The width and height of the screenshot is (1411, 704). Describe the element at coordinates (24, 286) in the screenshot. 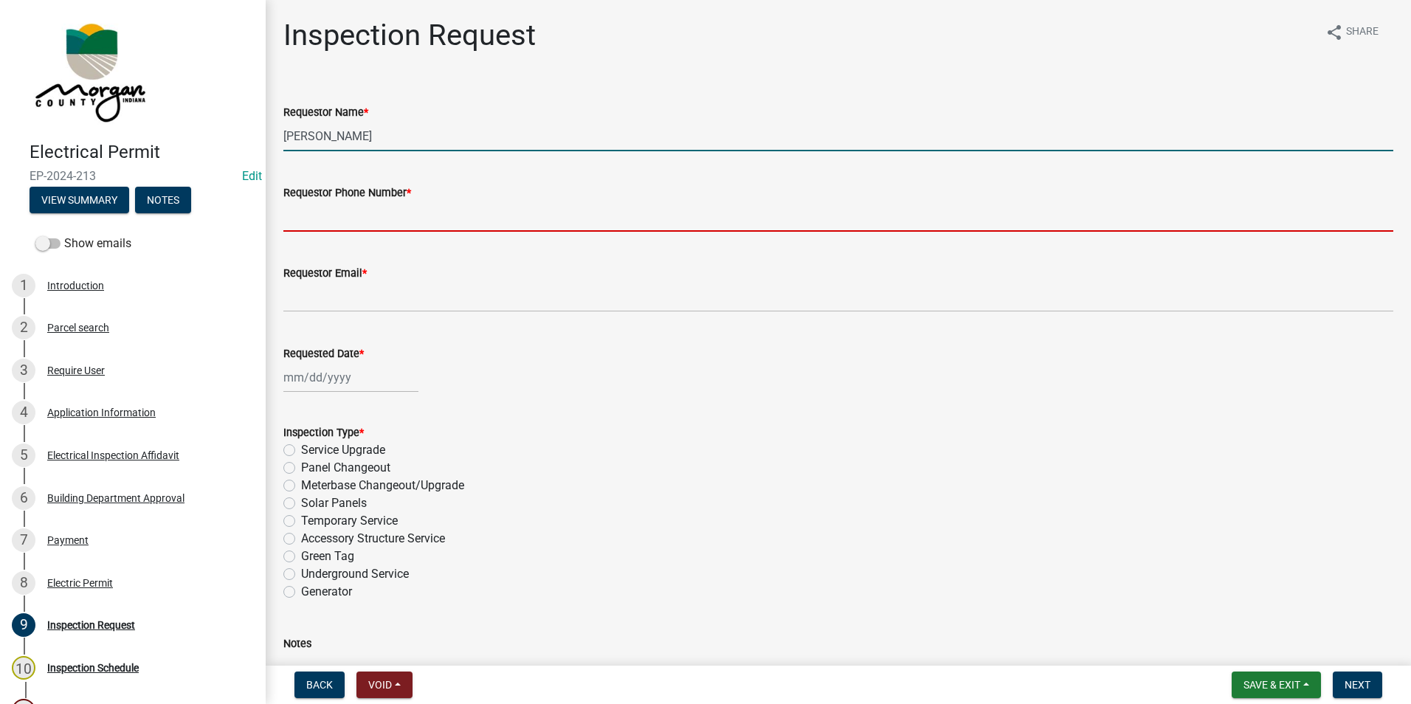

I see `div: 1` at that location.